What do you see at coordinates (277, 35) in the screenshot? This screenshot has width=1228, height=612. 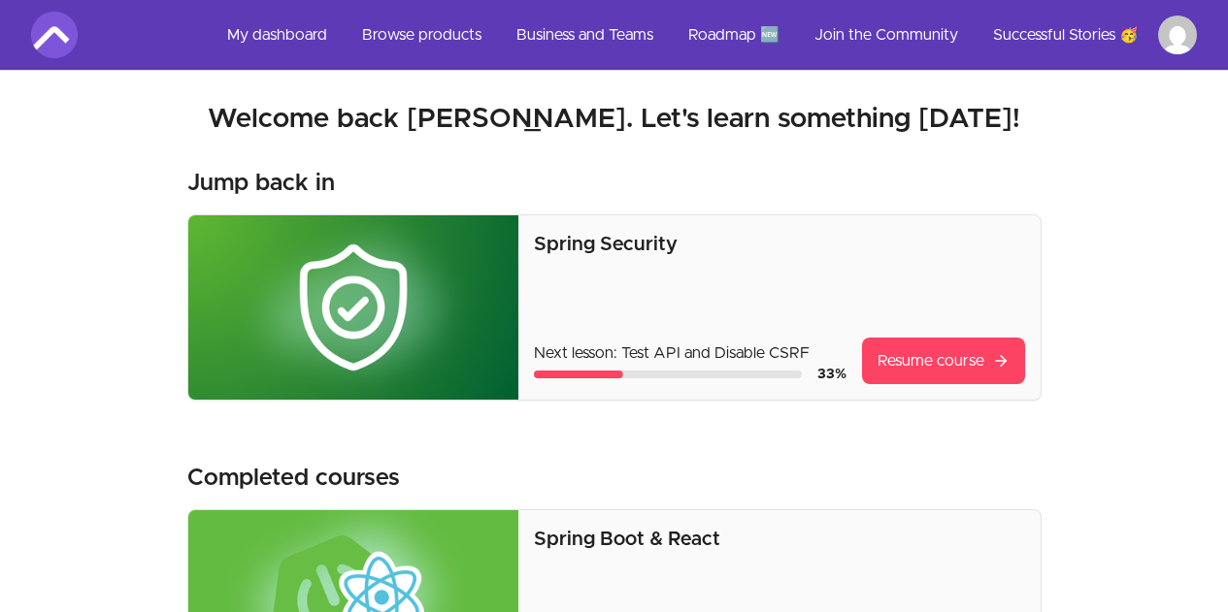 I see `a: My dashboard` at bounding box center [277, 35].